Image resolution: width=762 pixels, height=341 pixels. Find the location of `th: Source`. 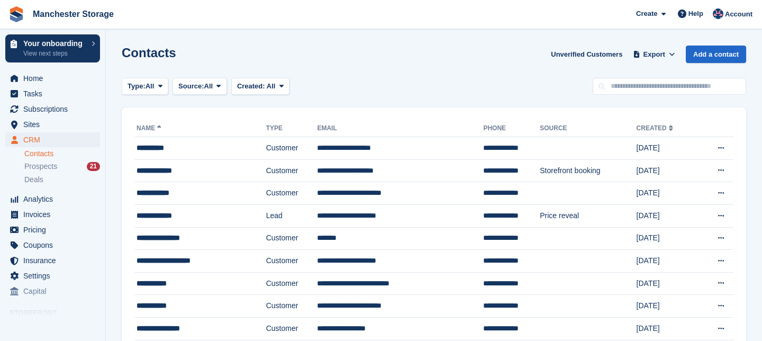

th: Source is located at coordinates (588, 129).